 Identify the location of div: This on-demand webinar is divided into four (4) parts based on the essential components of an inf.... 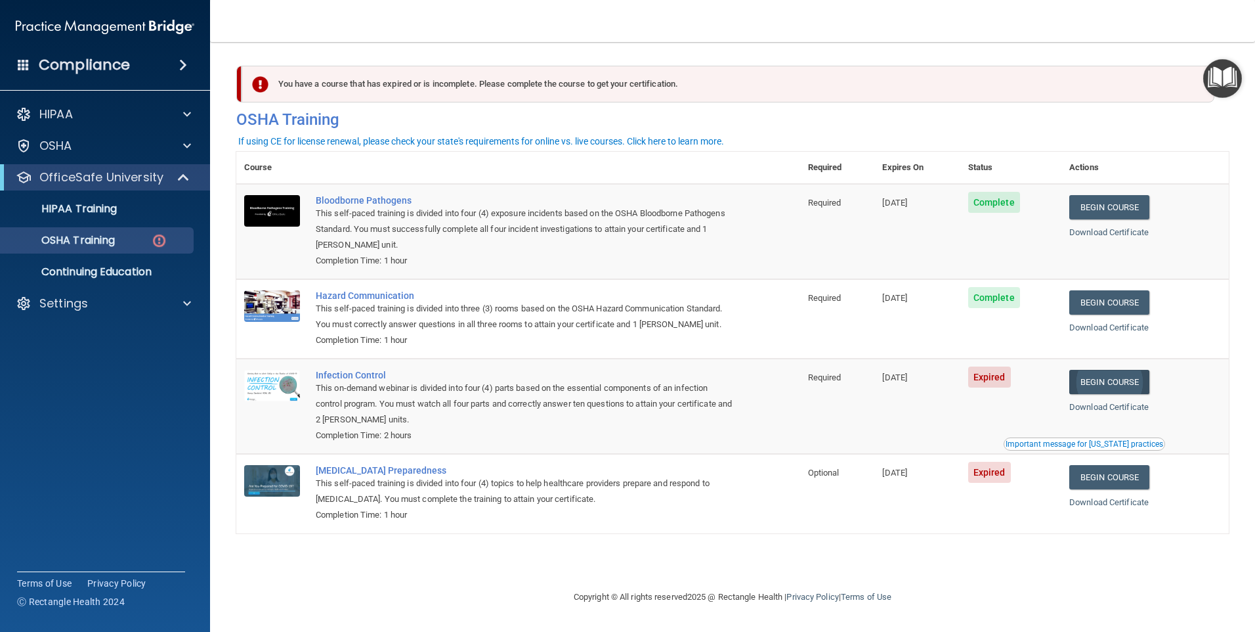
(525, 404).